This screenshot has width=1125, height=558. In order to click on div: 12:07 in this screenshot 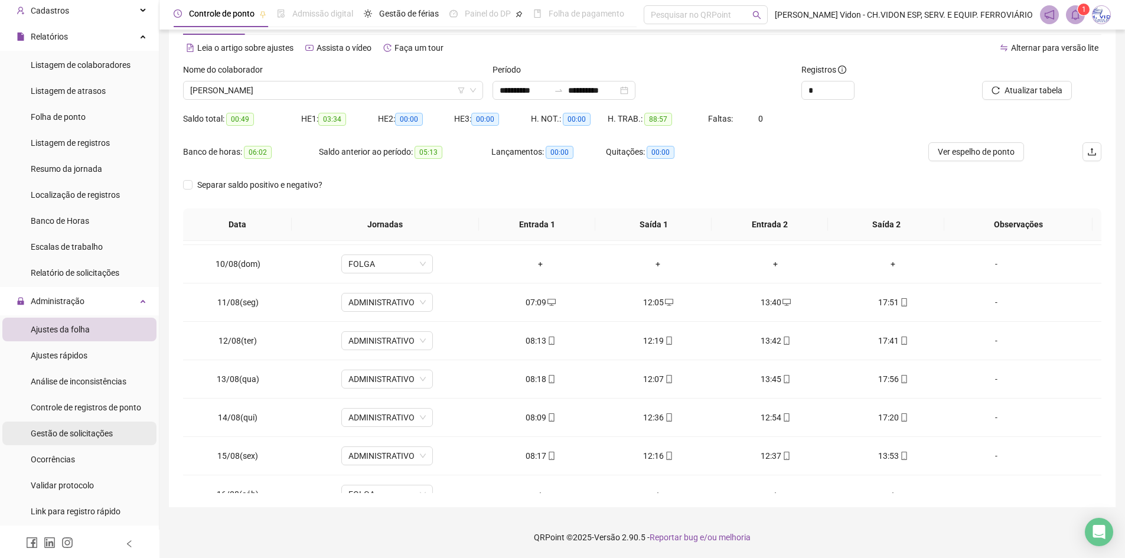, I will do `click(658, 379)`.